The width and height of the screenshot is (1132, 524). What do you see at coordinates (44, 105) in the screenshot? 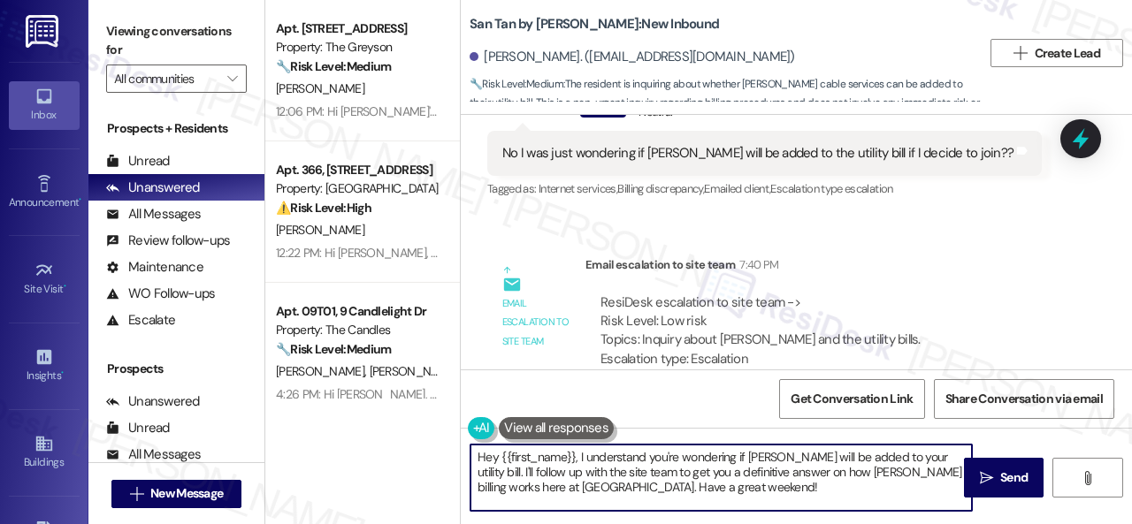
I see `a: Inbox` at bounding box center [44, 105].